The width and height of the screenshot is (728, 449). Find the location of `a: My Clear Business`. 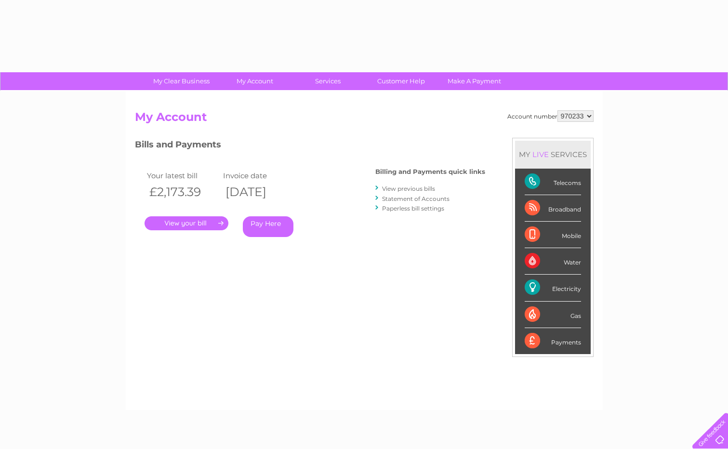

a: My Clear Business is located at coordinates (181, 81).